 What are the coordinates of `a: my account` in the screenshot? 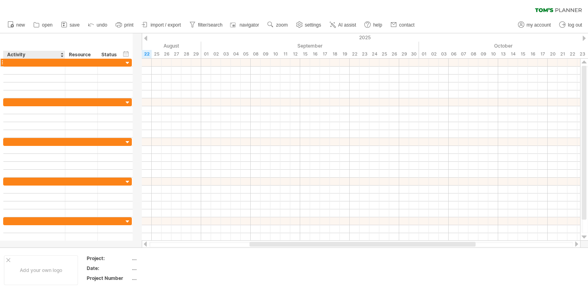 It's located at (535, 25).